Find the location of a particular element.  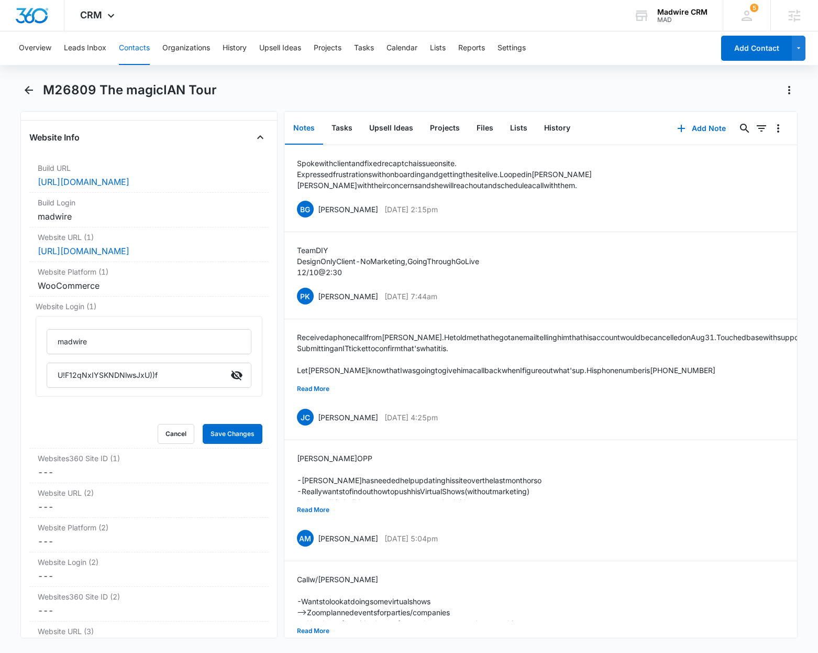

div: Build Loginmadwire is located at coordinates (149, 210).